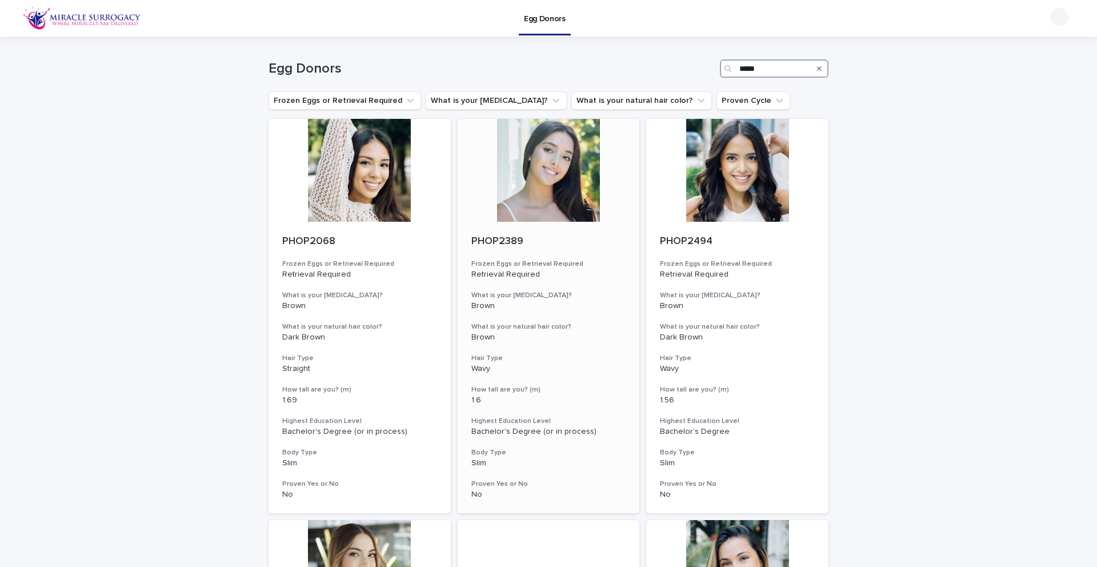 The image size is (1097, 567). Describe the element at coordinates (492, 69) in the screenshot. I see `h1: Egg Donors` at that location.